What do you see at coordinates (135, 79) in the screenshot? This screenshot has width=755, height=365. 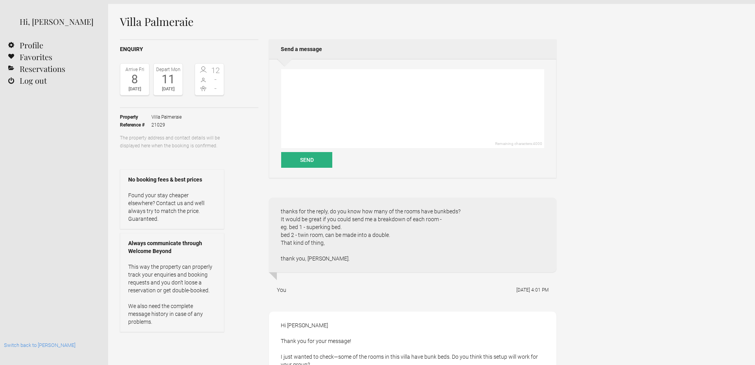 I see `div: 8` at bounding box center [135, 79].